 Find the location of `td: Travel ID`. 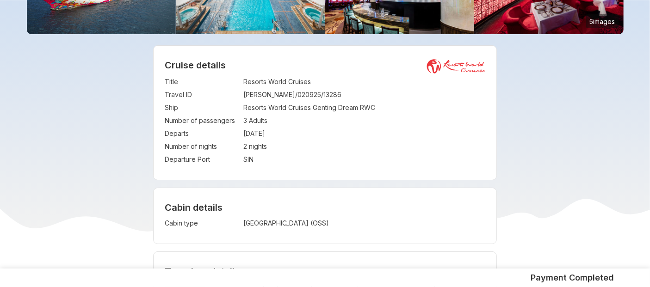

td: Travel ID is located at coordinates (202, 95).